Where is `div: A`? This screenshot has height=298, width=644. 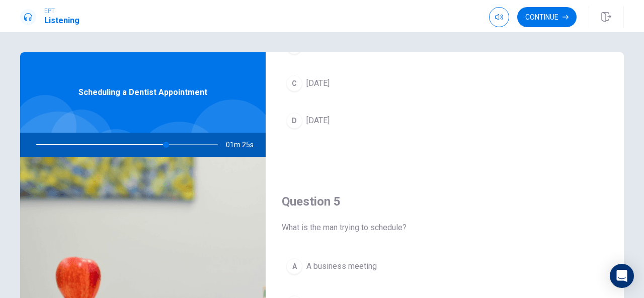
div: A is located at coordinates (294, 267).